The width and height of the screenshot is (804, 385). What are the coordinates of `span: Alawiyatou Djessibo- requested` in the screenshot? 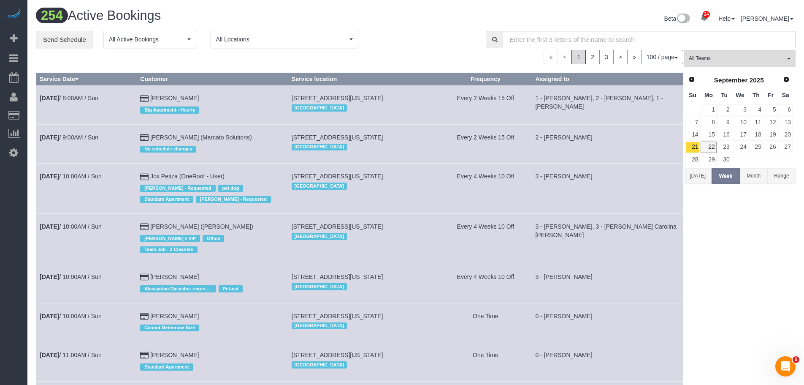 It's located at (178, 288).